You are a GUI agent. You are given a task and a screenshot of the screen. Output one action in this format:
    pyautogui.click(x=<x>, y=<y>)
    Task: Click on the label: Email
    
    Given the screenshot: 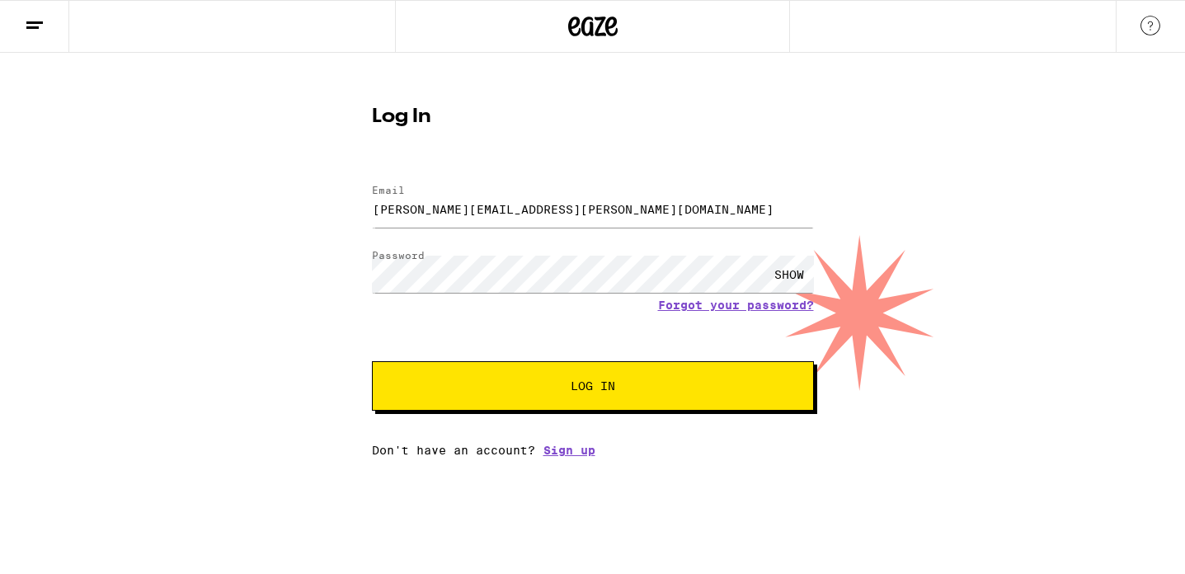 What is the action you would take?
    pyautogui.click(x=388, y=190)
    